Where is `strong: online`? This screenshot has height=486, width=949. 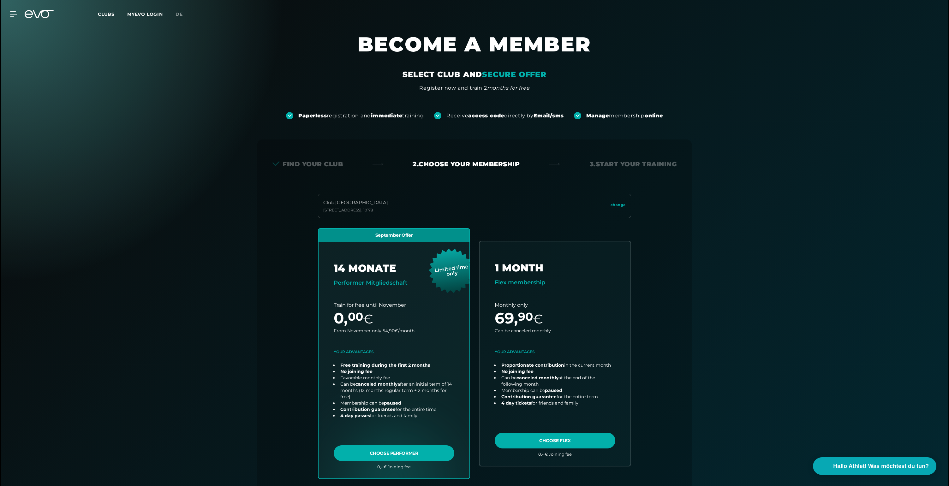
strong: online is located at coordinates (654, 116).